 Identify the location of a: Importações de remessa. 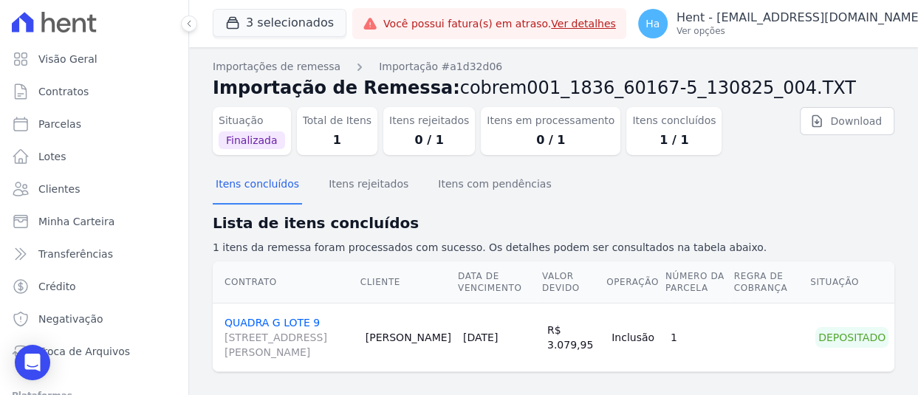
(276, 66).